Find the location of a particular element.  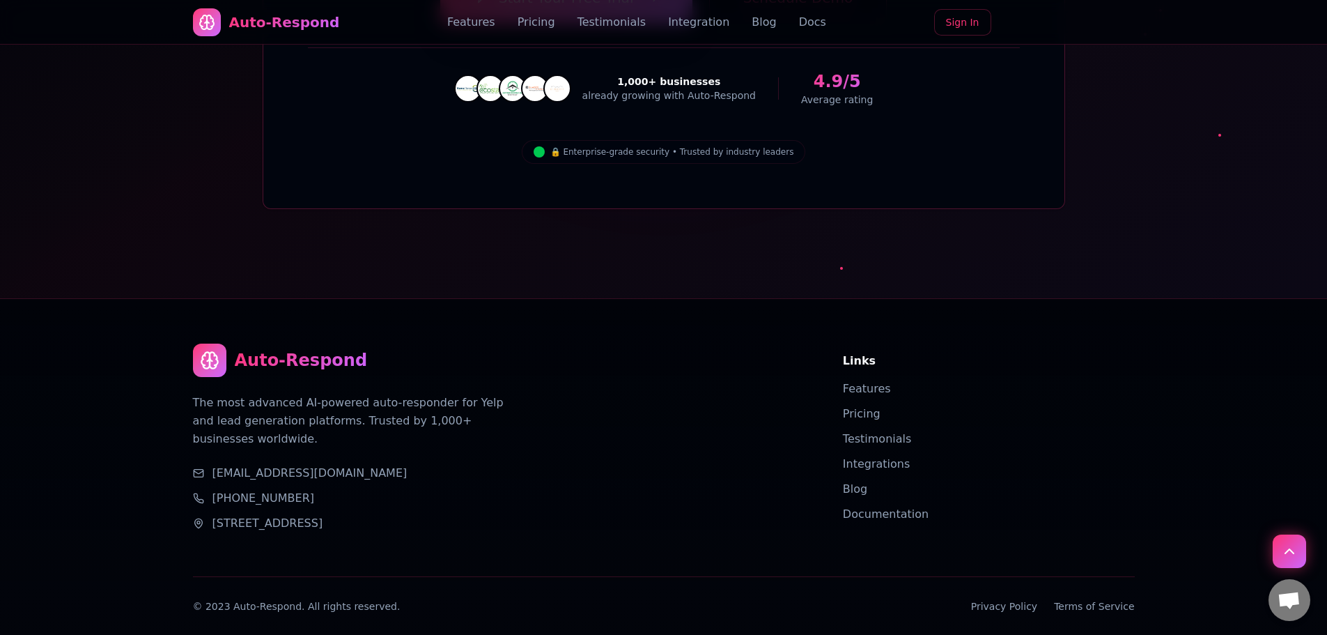

a: Documentation is located at coordinates (886, 514).